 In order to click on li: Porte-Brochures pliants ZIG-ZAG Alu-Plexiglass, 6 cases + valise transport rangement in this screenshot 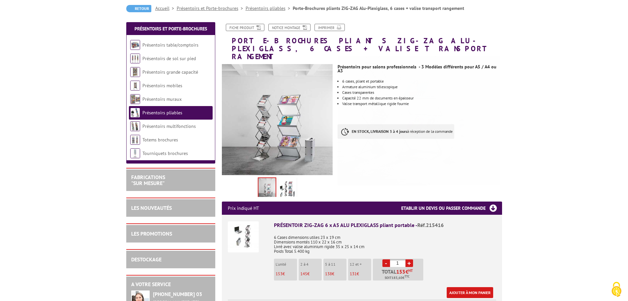, I will do `click(379, 8)`.